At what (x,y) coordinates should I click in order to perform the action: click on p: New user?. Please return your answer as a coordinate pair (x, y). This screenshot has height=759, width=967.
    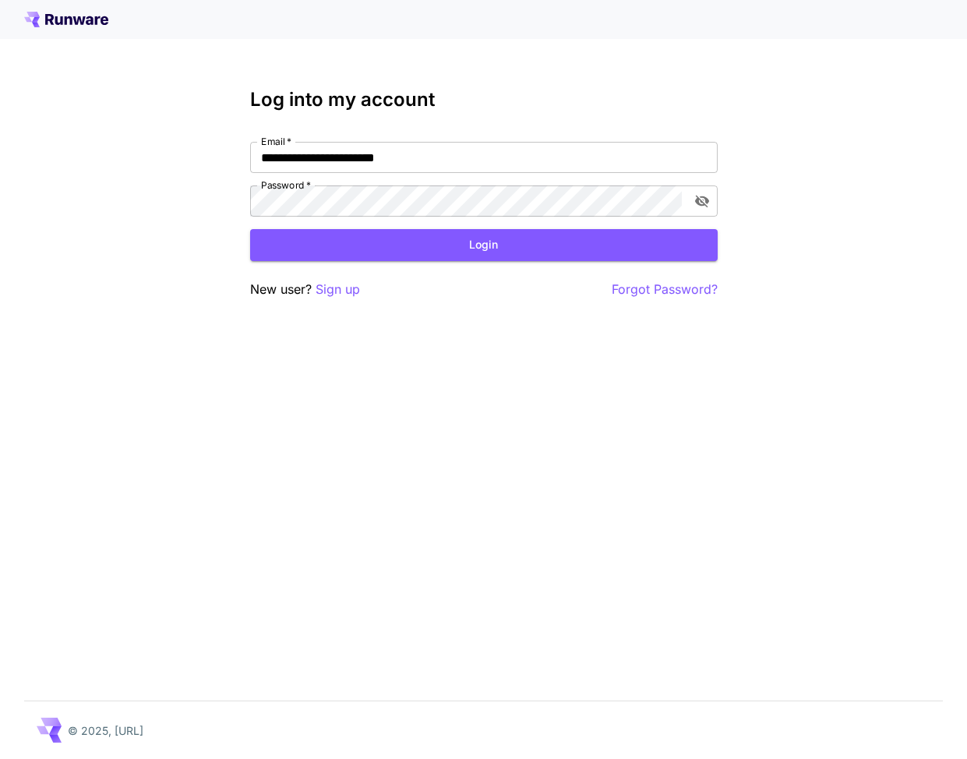
    Looking at the image, I should click on (305, 289).